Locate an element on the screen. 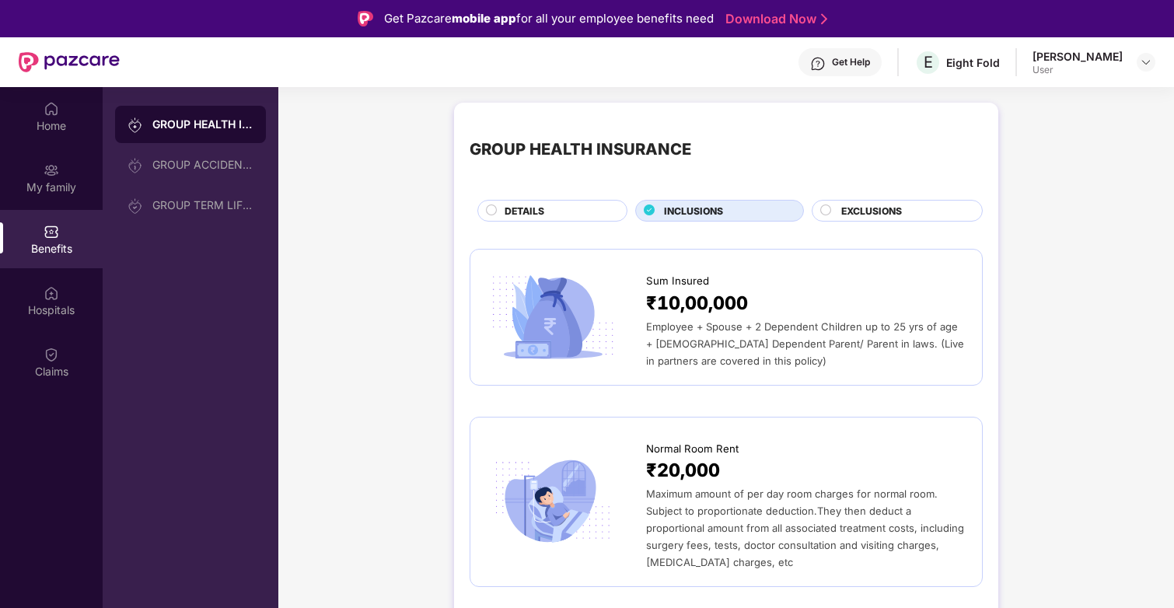 The image size is (1174, 608). a: Download Now is located at coordinates (774, 19).